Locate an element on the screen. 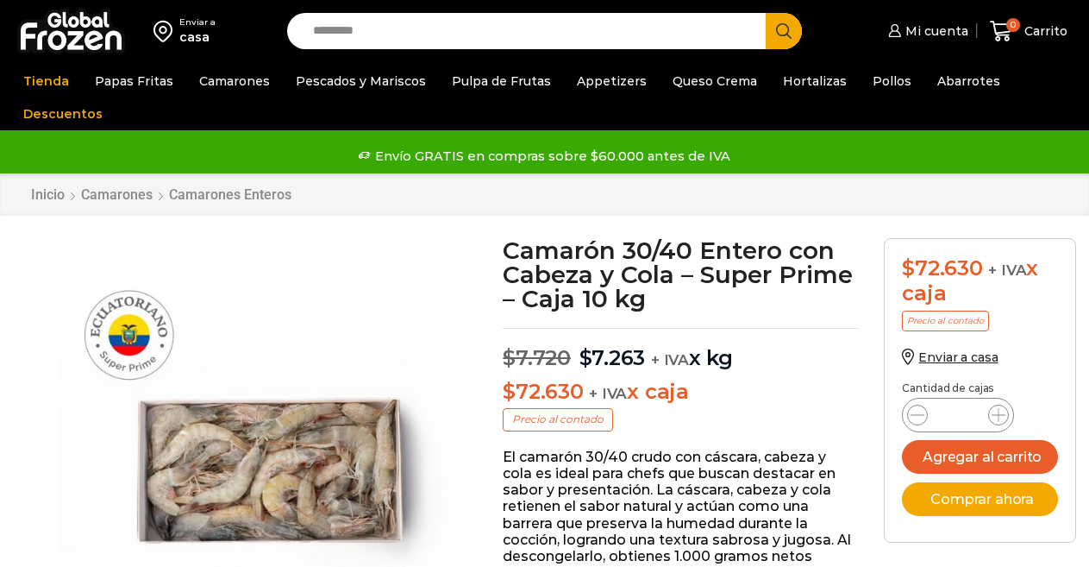  a: Descuentos is located at coordinates (63, 114).